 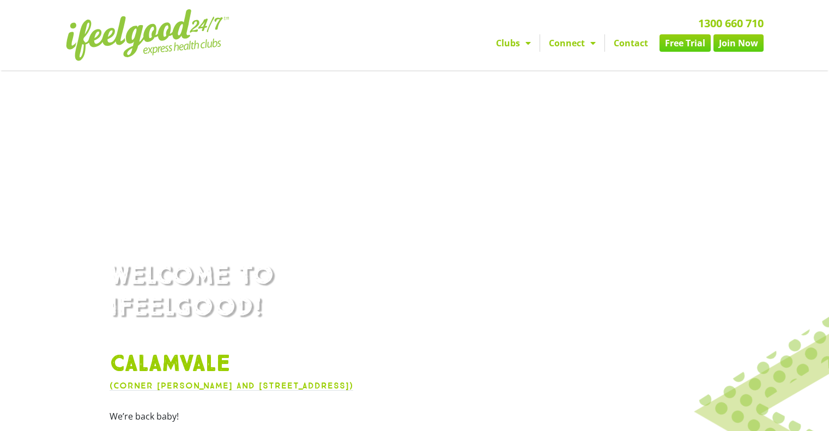 I want to click on a: Clubs, so click(x=513, y=43).